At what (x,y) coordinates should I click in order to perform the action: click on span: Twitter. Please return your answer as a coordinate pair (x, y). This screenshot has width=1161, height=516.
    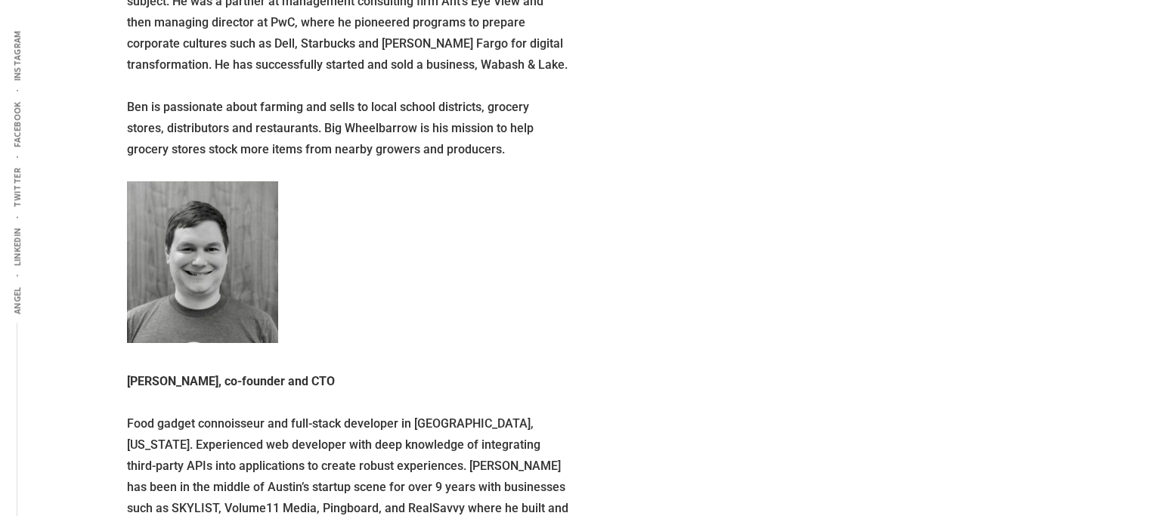
    Looking at the image, I should click on (17, 187).